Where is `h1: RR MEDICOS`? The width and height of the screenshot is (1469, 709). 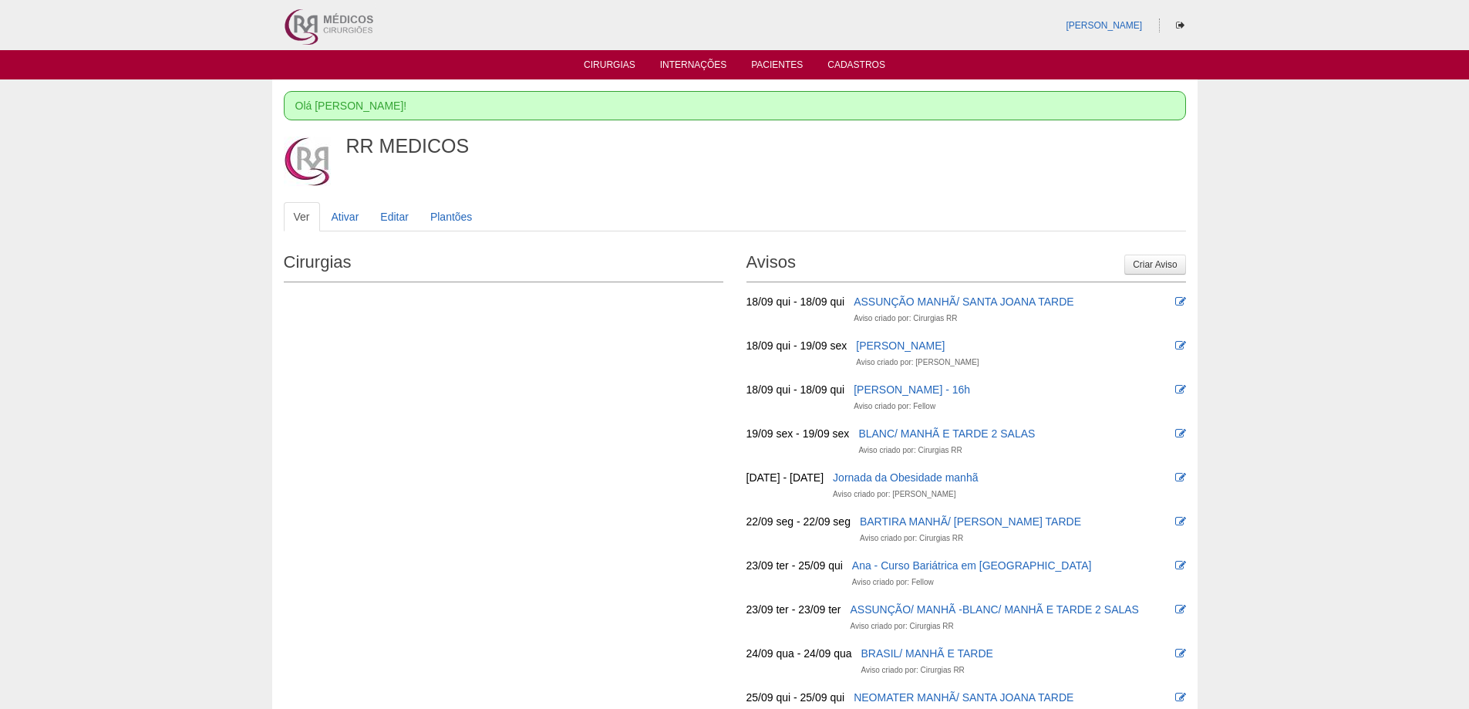
h1: RR MEDICOS is located at coordinates (735, 146).